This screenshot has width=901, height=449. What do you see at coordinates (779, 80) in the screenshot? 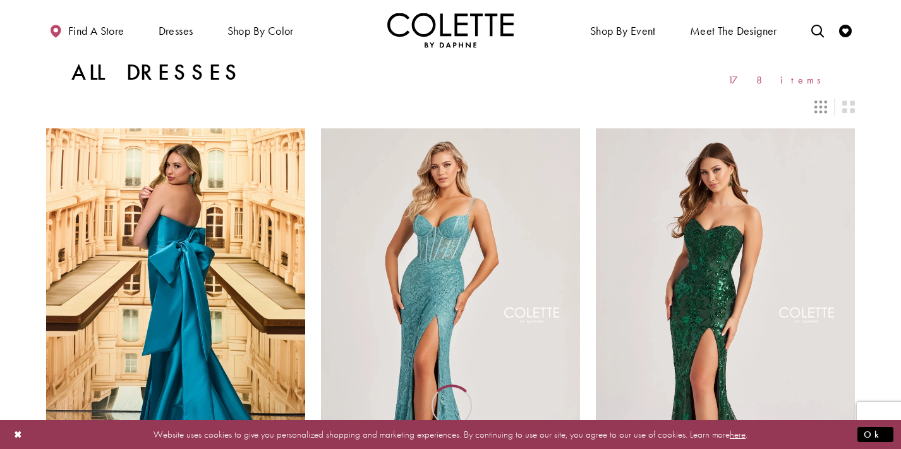
I see `span: 178 items` at bounding box center [779, 80].